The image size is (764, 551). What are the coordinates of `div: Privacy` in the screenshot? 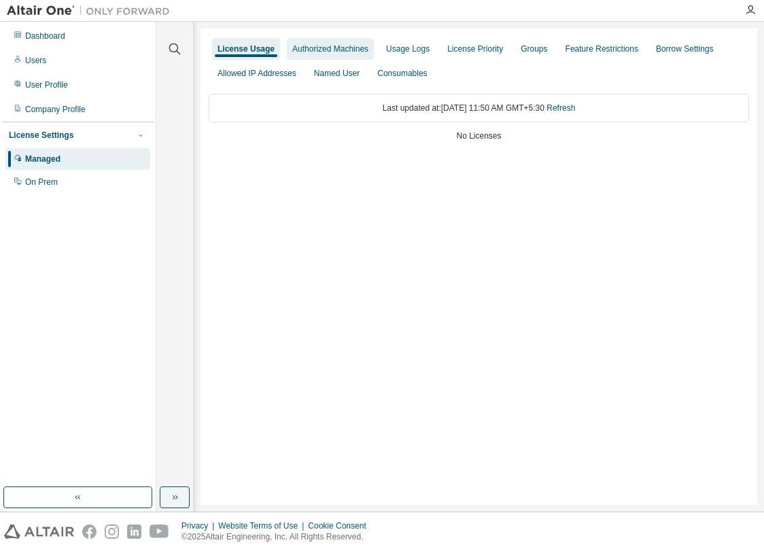 It's located at (200, 526).